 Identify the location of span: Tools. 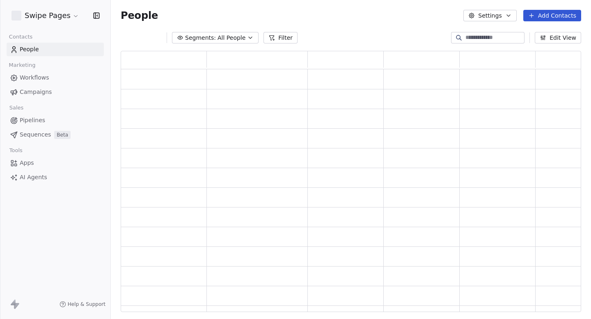
(16, 151).